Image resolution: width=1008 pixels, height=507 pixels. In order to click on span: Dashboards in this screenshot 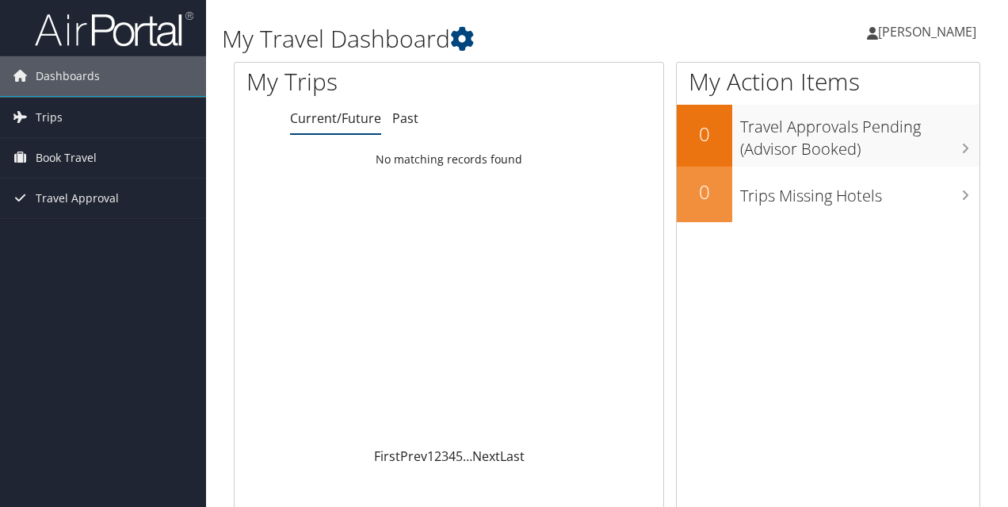, I will do `click(67, 76)`.